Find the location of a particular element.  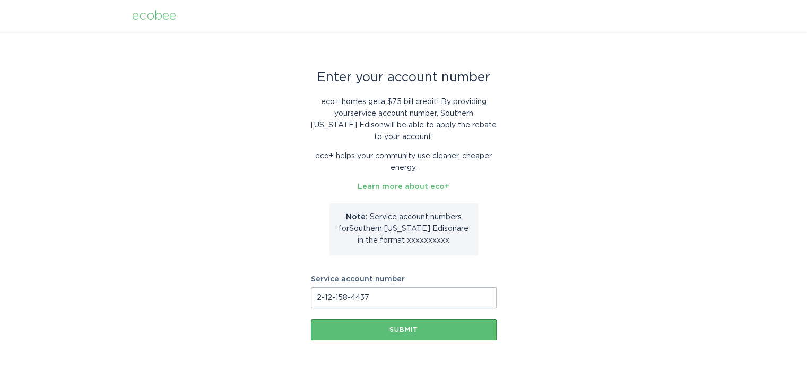

label: Service account number is located at coordinates (404, 279).